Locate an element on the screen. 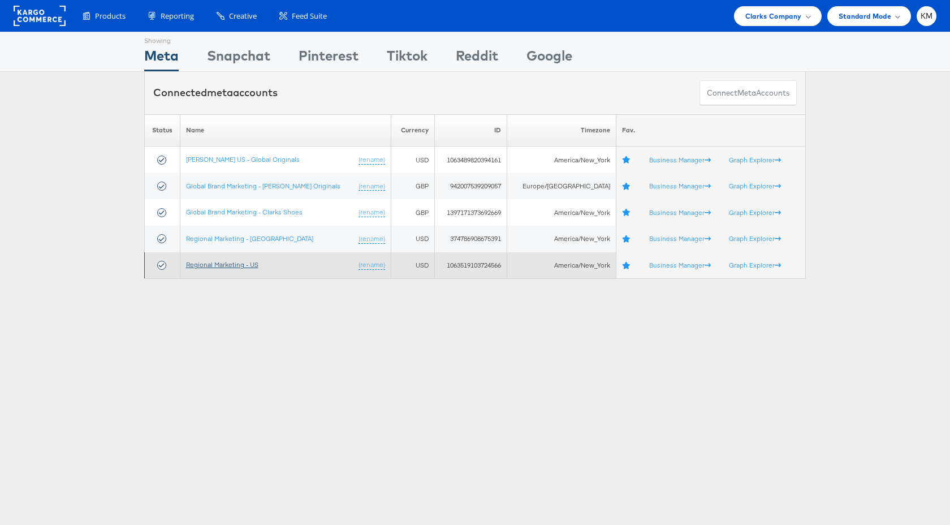 This screenshot has height=525, width=950. th: Status is located at coordinates (162, 130).